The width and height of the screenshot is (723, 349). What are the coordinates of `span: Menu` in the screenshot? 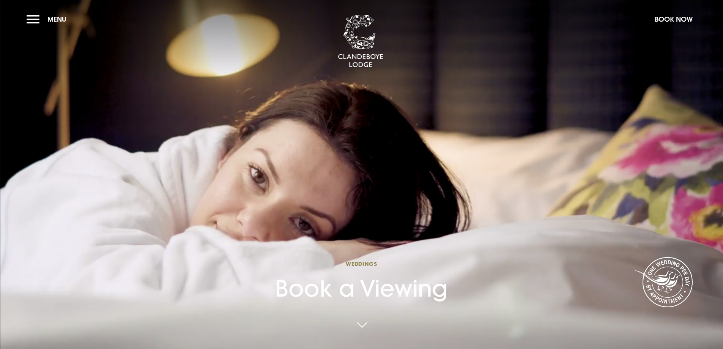 It's located at (57, 19).